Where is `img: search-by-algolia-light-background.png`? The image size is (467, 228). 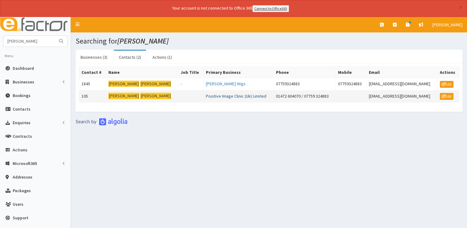 img: search-by-algolia-light-background.png is located at coordinates (102, 122).